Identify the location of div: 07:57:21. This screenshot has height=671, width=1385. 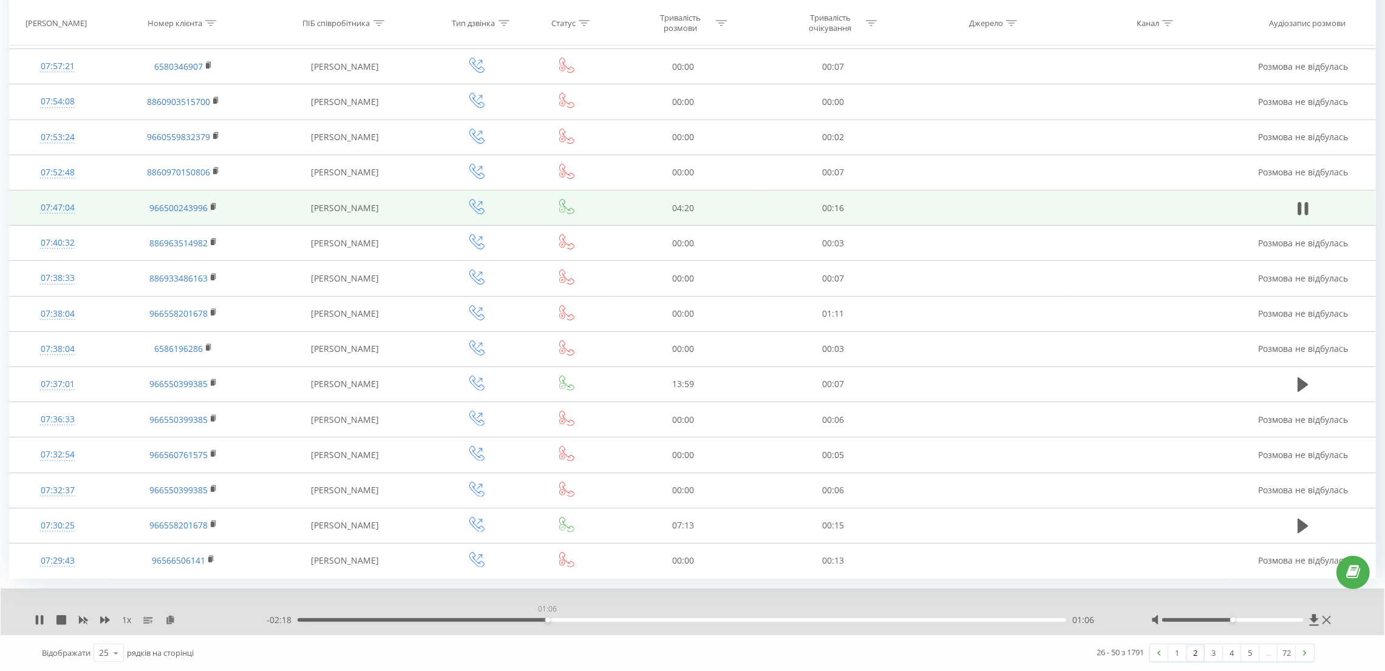
(57, 66).